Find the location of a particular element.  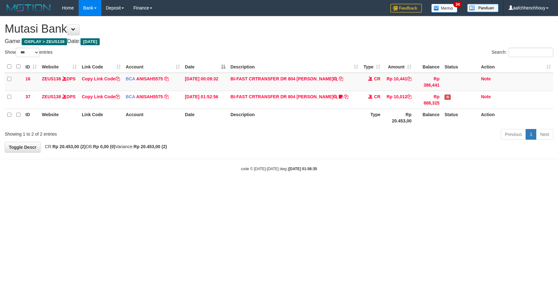

h4: Game: Date: is located at coordinates (279, 41).